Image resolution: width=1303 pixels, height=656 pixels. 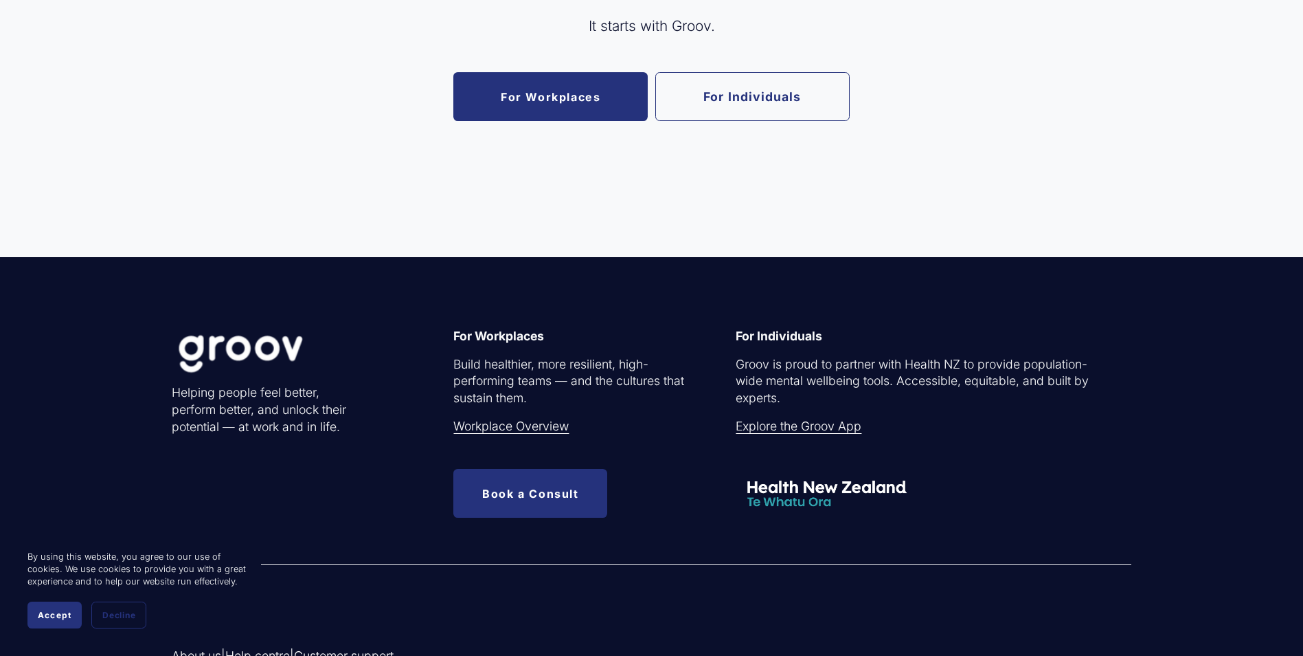 I want to click on a: For Individuals, so click(x=752, y=96).